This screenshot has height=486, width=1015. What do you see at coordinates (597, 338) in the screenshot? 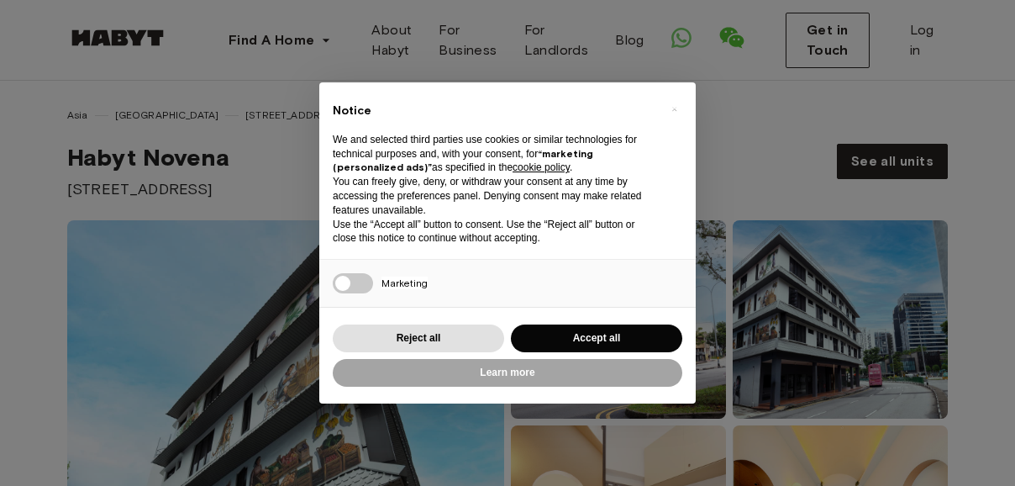
I see `button: Accept all` at bounding box center [597, 338].